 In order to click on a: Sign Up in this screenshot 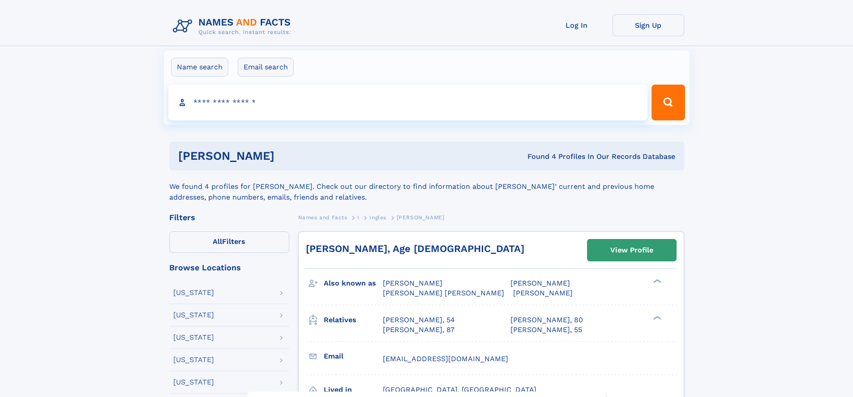, I will do `click(648, 25)`.